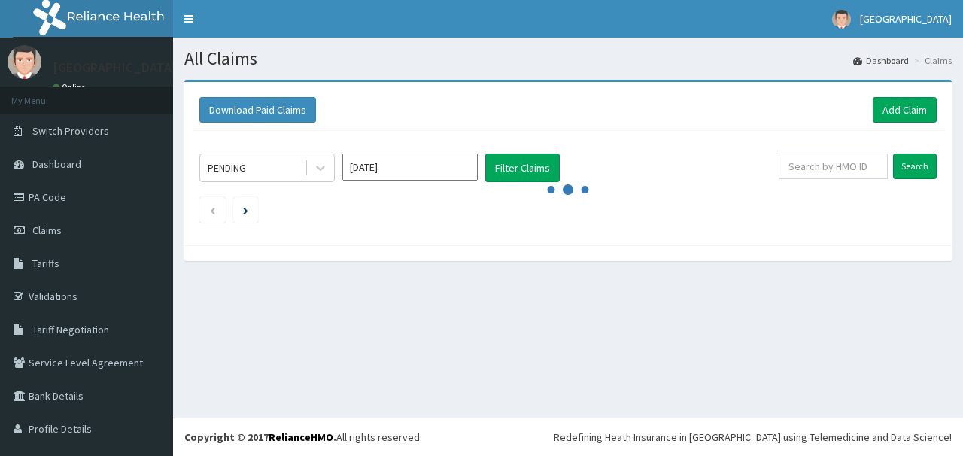  Describe the element at coordinates (301, 437) in the screenshot. I see `a: RelianceHMO` at that location.